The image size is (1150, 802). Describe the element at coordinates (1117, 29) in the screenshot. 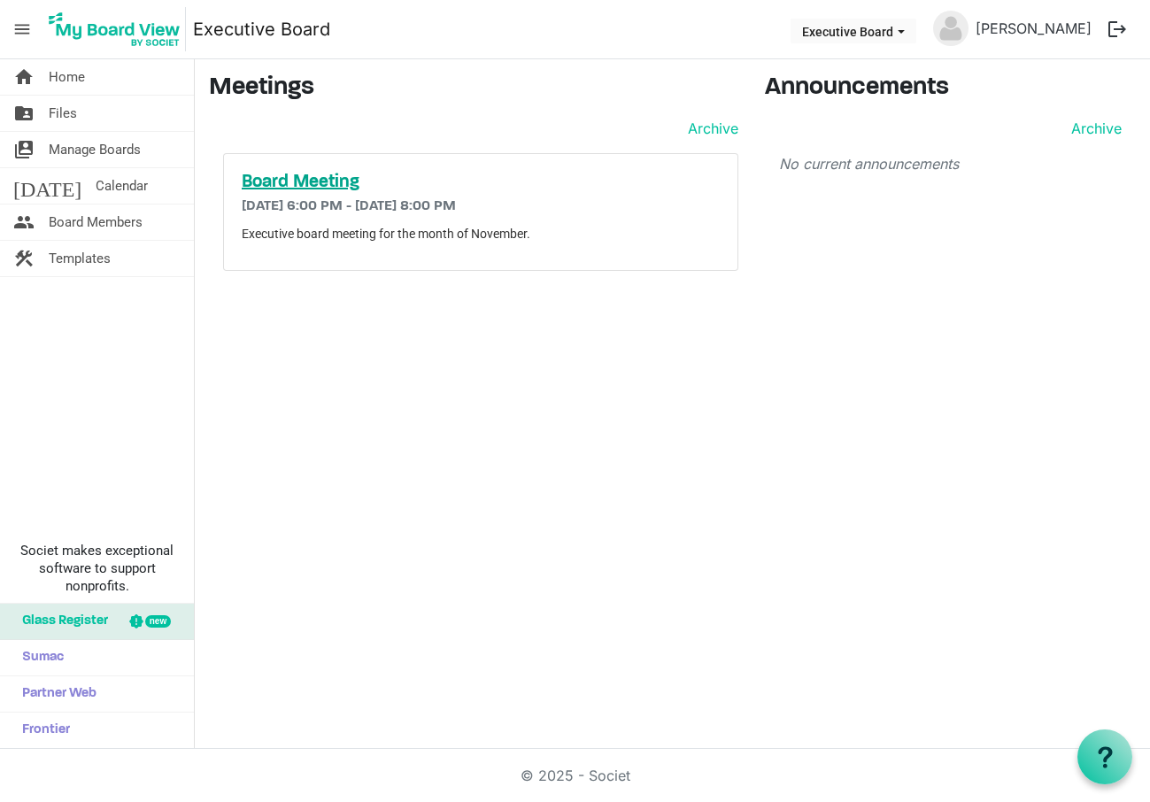

I see `button: logout` at that location.